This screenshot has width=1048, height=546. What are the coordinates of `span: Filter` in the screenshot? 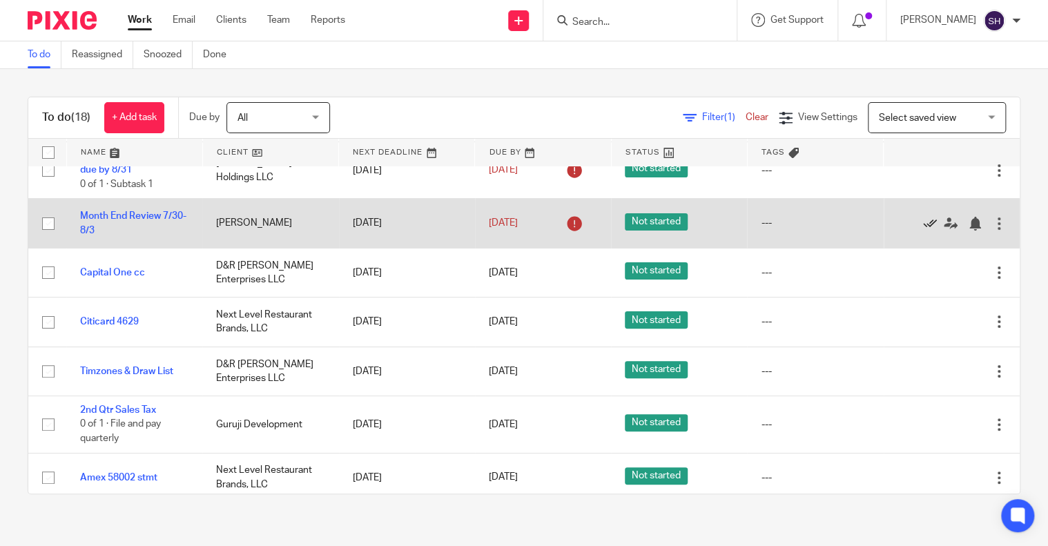 It's located at (724, 117).